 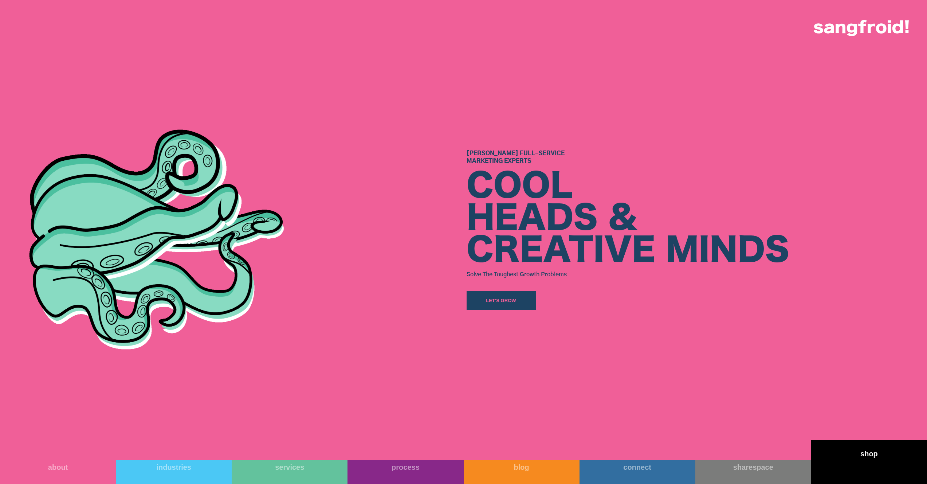 What do you see at coordinates (521, 472) in the screenshot?
I see `a: blog` at bounding box center [521, 472].